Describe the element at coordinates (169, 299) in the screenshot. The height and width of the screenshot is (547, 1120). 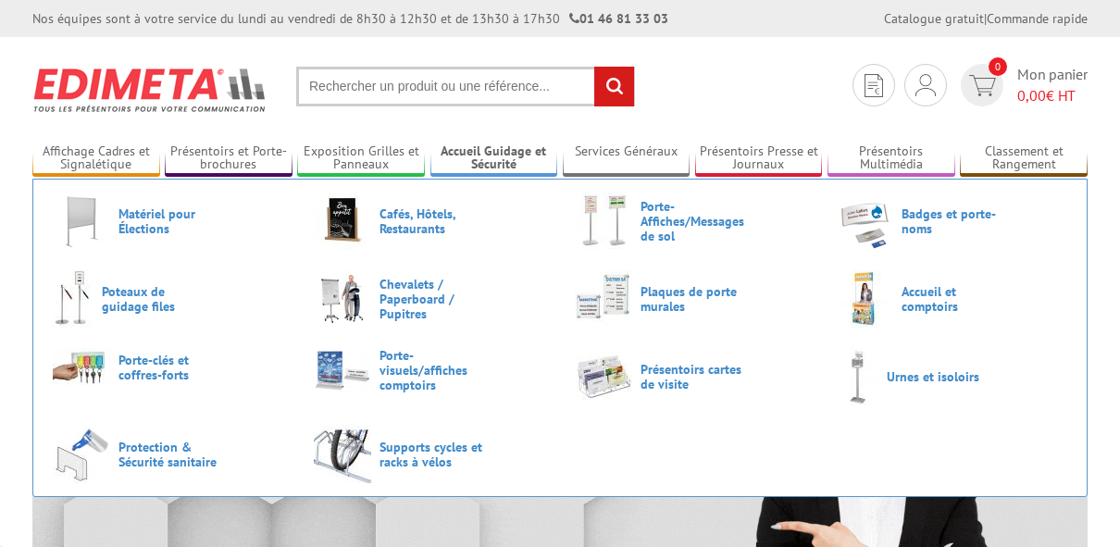
I see `a: Poteaux de guidage files` at that location.